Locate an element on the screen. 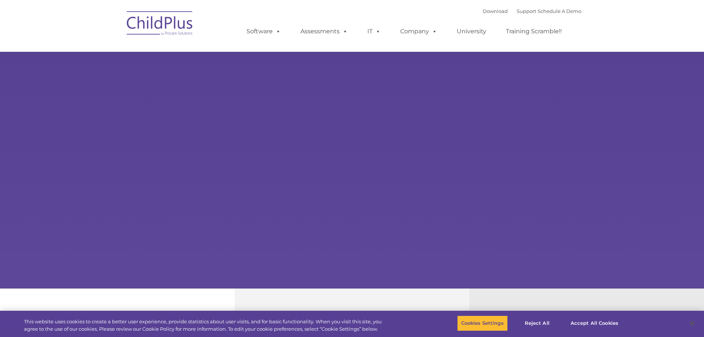  a: University is located at coordinates (472, 31).